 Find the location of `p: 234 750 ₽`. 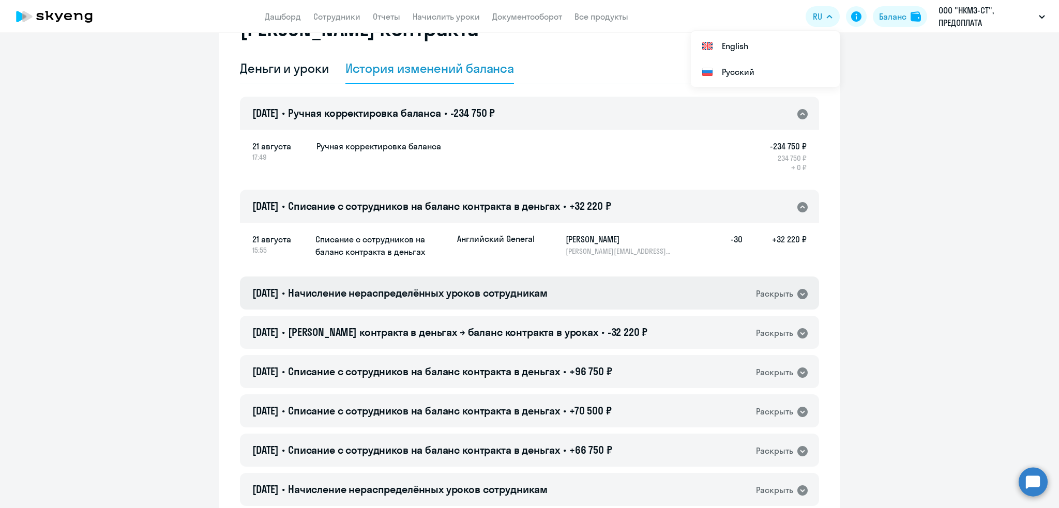

p: 234 750 ₽ is located at coordinates (788, 158).